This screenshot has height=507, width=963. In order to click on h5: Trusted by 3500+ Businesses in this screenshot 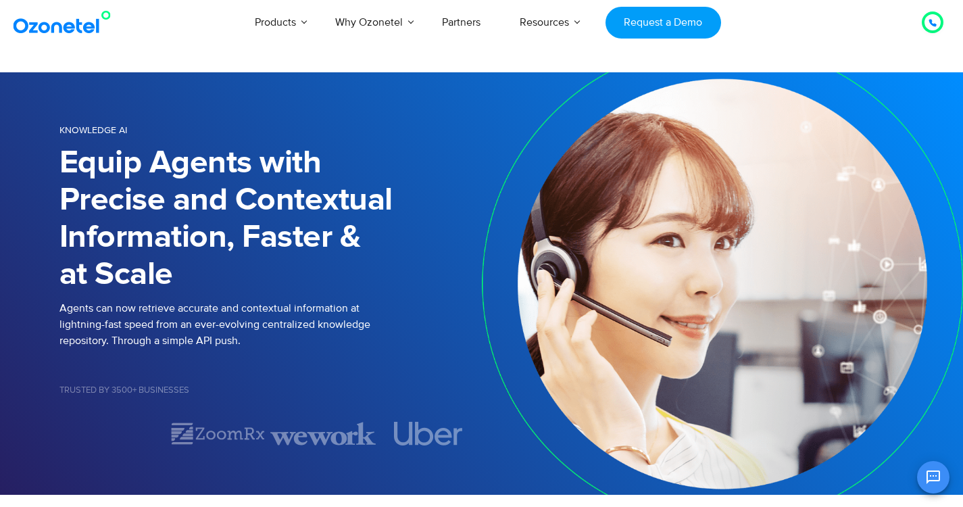, I will do `click(270, 390)`.